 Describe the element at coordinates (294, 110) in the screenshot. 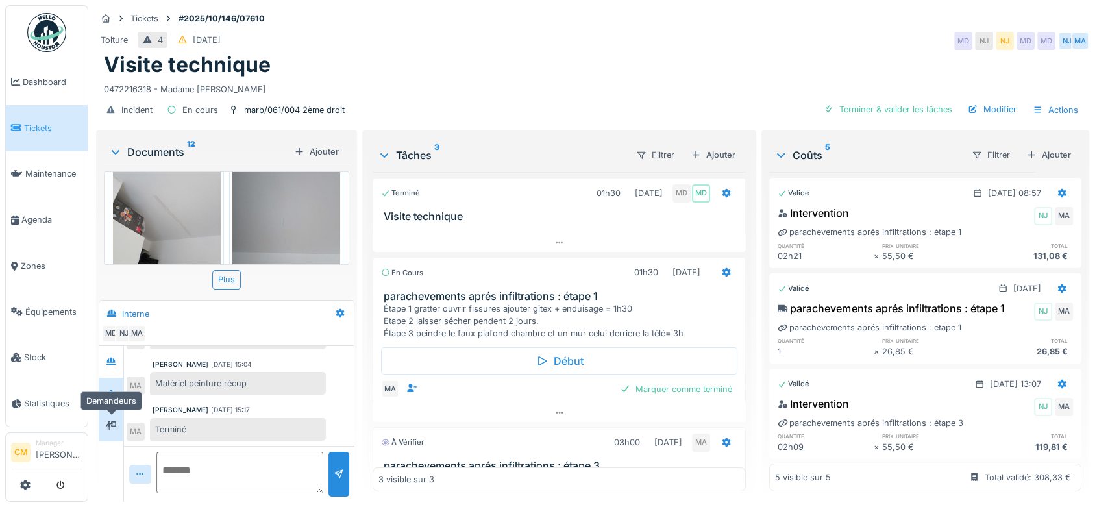

I see `div: marb/061/004 2ème droit` at that location.